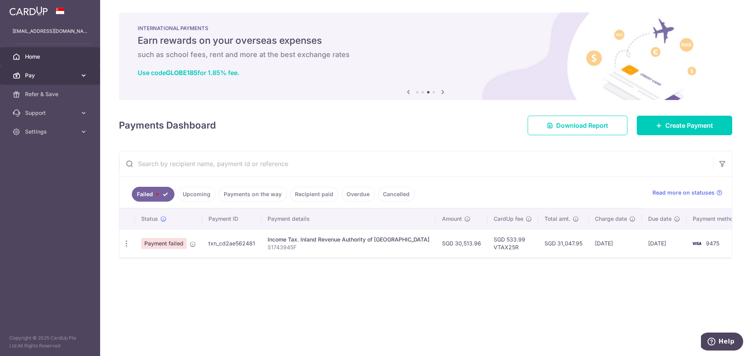 This screenshot has height=356, width=751. I want to click on a: Recipient paid, so click(314, 194).